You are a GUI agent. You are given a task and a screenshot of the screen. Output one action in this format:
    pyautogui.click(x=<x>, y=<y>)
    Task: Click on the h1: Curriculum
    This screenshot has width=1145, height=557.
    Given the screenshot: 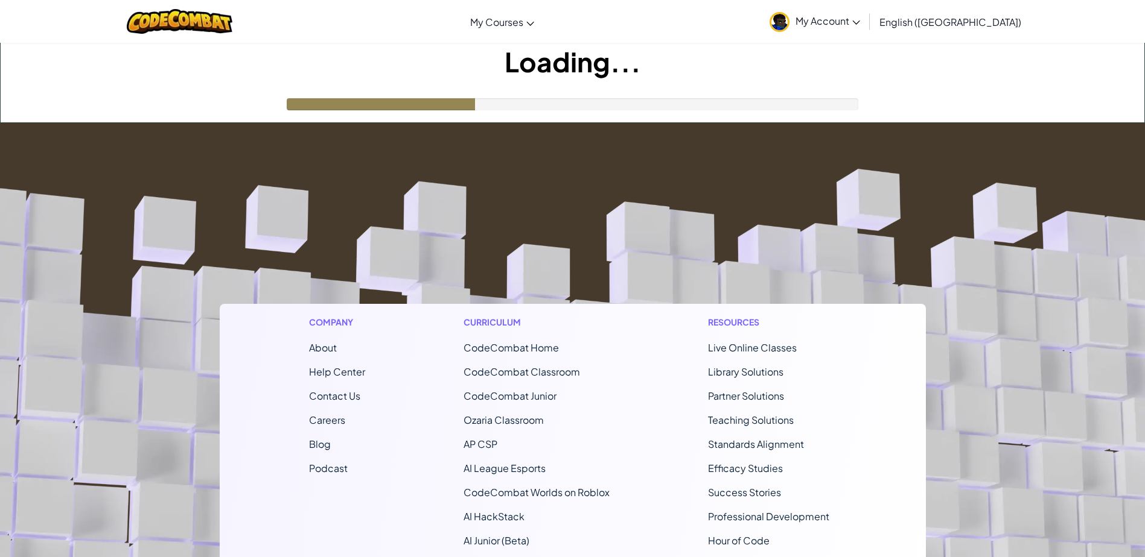 What is the action you would take?
    pyautogui.click(x=536, y=322)
    